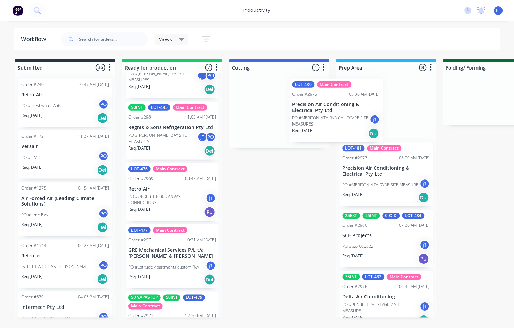  What do you see at coordinates (35, 39) in the screenshot?
I see `div: Workflow` at bounding box center [35, 39].